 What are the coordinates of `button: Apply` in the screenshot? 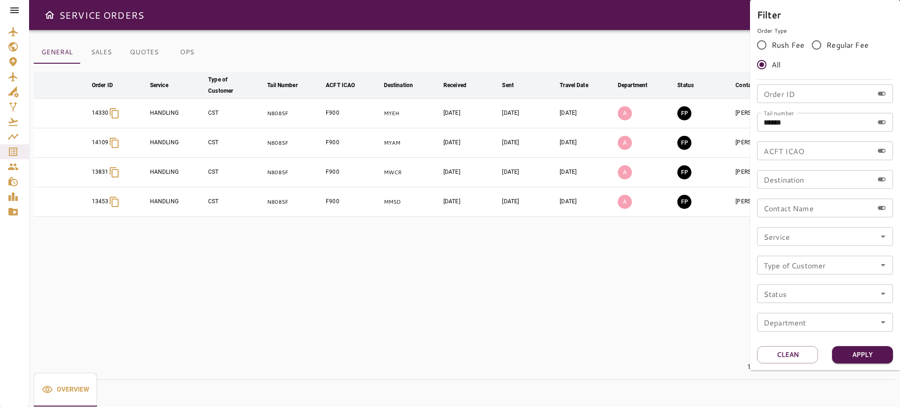 It's located at (862, 355).